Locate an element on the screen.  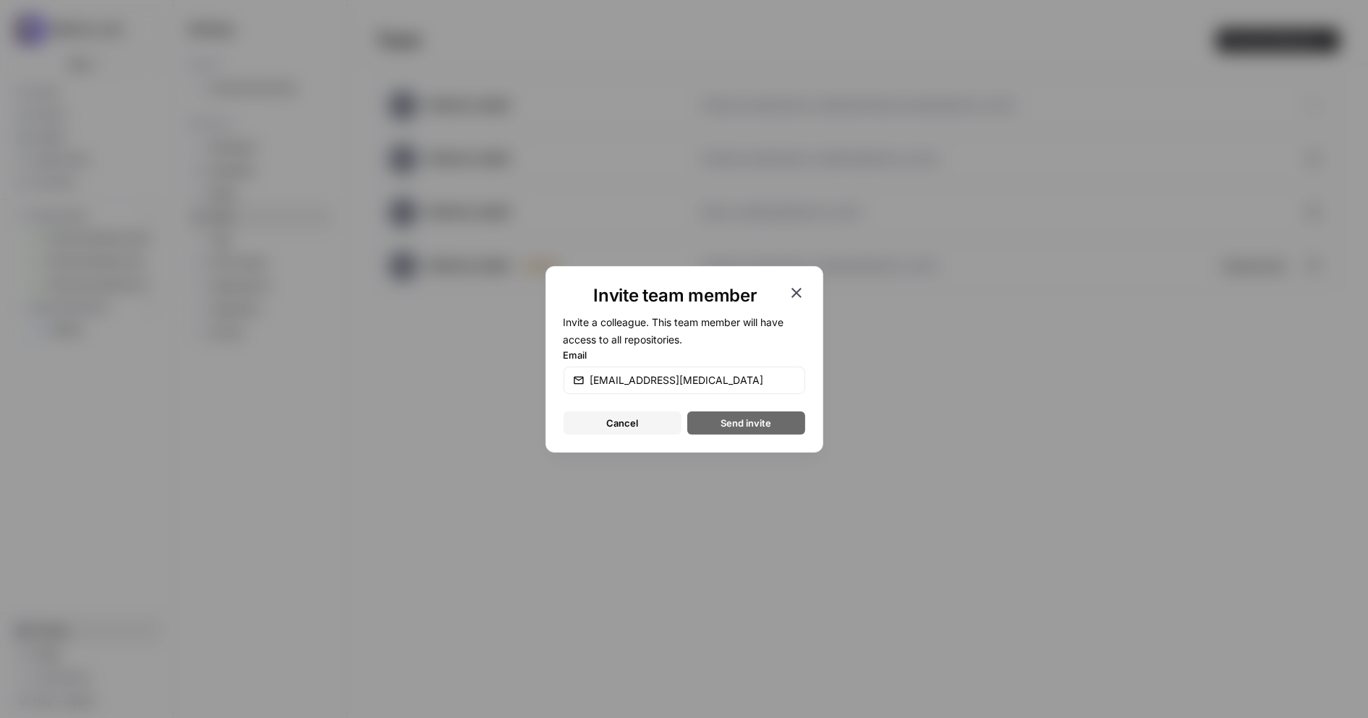
span: Invite a colleague. This team member will have access to all repositories. is located at coordinates (673, 331).